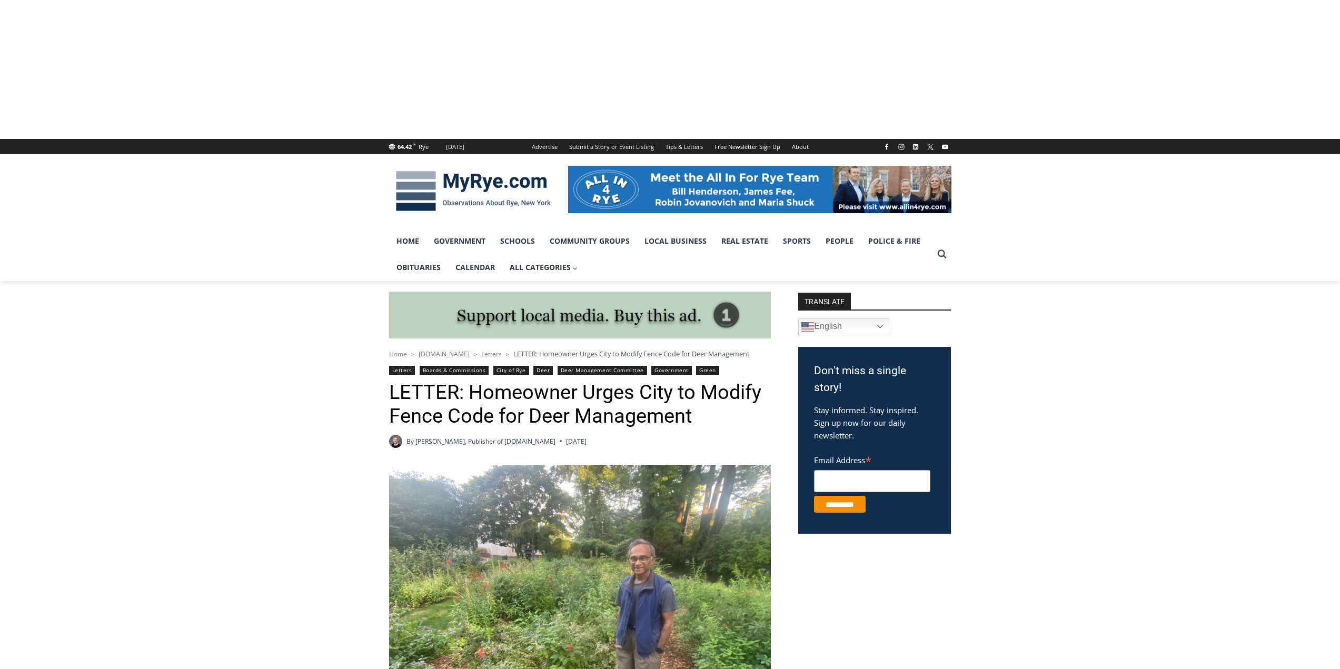  Describe the element at coordinates (747, 146) in the screenshot. I see `a: Free Newsletter Sign Up` at that location.